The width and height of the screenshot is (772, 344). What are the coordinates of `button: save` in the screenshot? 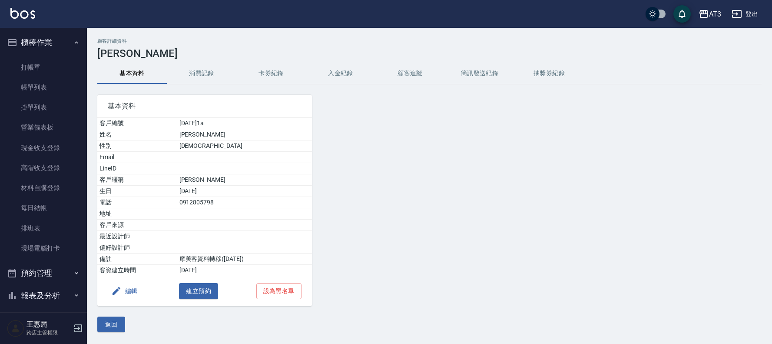 It's located at (682, 14).